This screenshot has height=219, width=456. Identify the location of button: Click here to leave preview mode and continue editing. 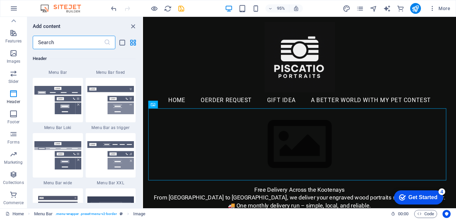
(154, 8).